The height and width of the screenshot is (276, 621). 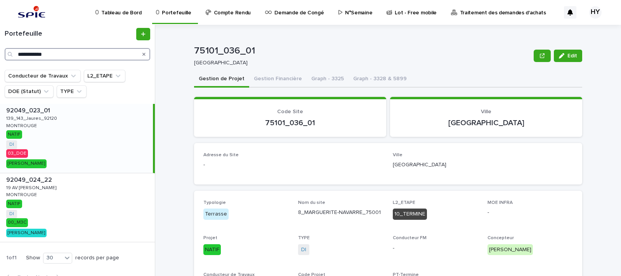 I want to click on span: Nom du site, so click(x=312, y=203).